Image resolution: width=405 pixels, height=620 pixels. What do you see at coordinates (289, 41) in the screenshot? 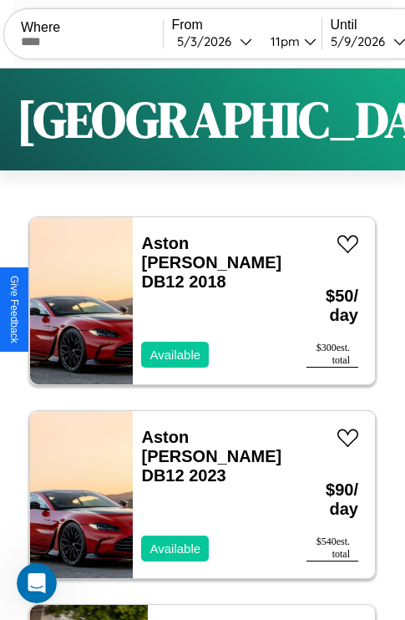
I see `button: 11pm` at bounding box center [289, 41].